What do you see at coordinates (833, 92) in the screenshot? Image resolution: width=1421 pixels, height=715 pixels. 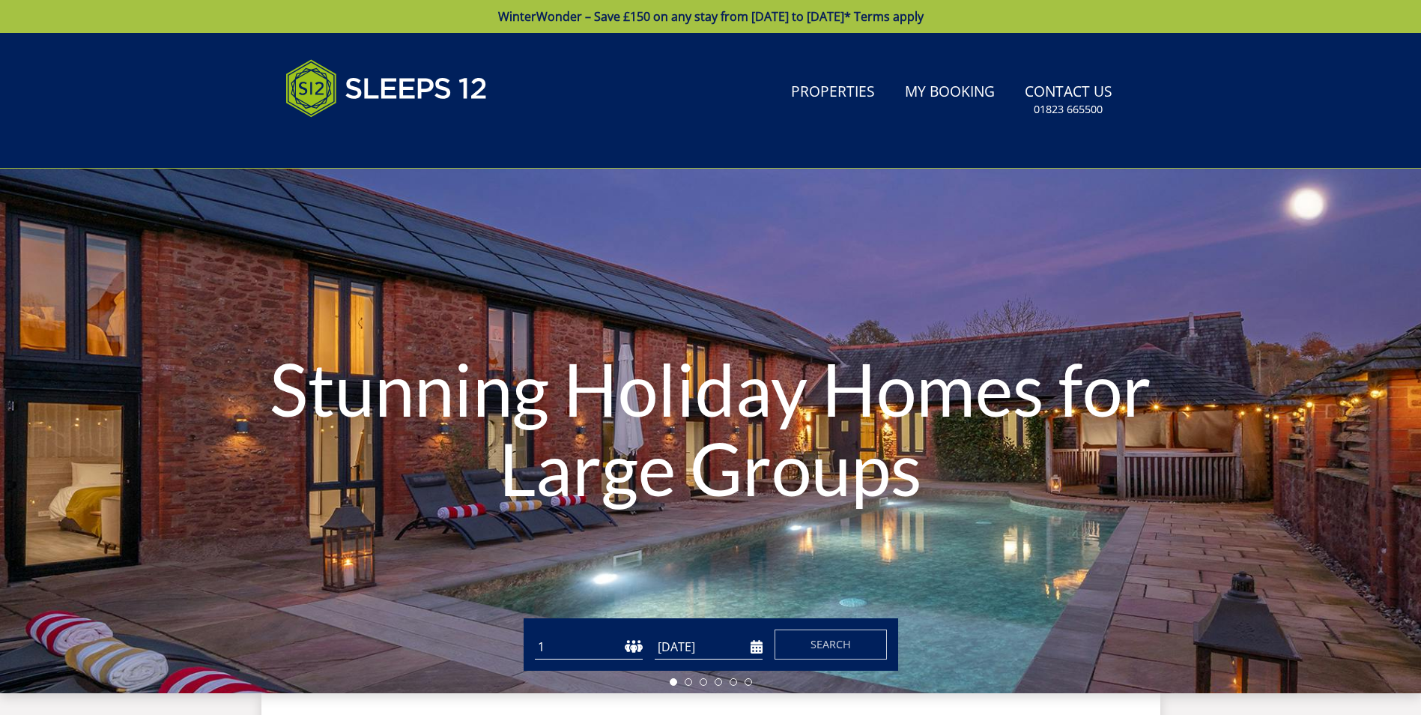 I see `a: Properties` at bounding box center [833, 92].